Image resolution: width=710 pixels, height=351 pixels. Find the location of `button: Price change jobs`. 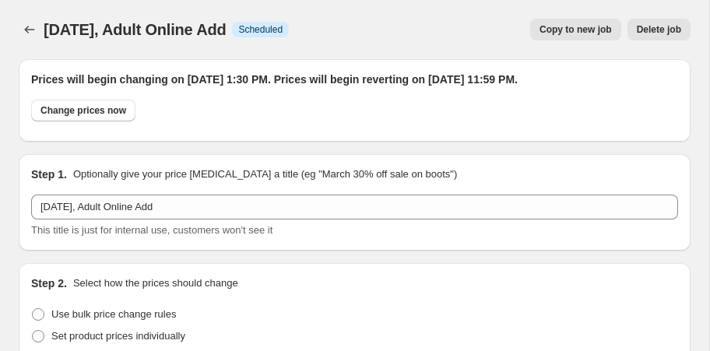

button: Price change jobs is located at coordinates (30, 30).